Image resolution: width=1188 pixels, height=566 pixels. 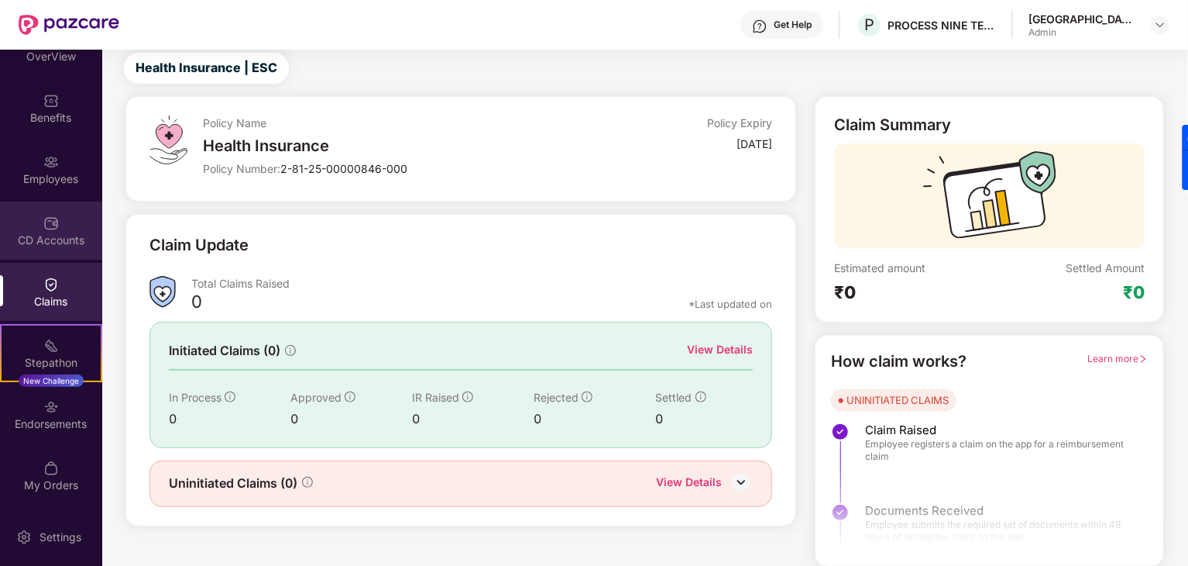 I want to click on div: How claim works?, so click(x=899, y=361).